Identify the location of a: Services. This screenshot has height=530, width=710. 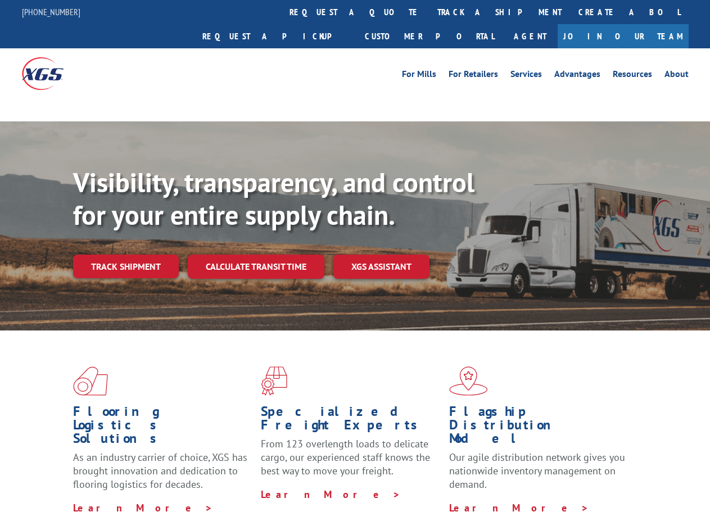
(526, 76).